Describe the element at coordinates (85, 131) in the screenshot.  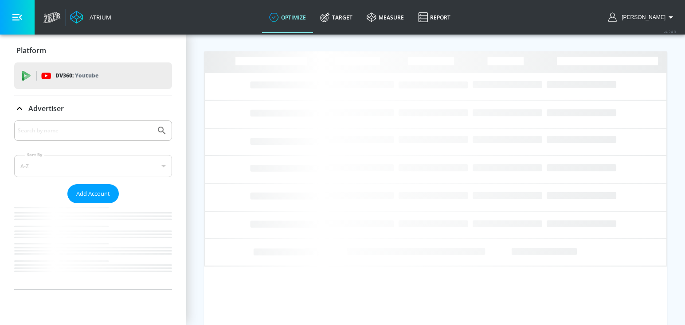
I see `input: Search by name` at that location.